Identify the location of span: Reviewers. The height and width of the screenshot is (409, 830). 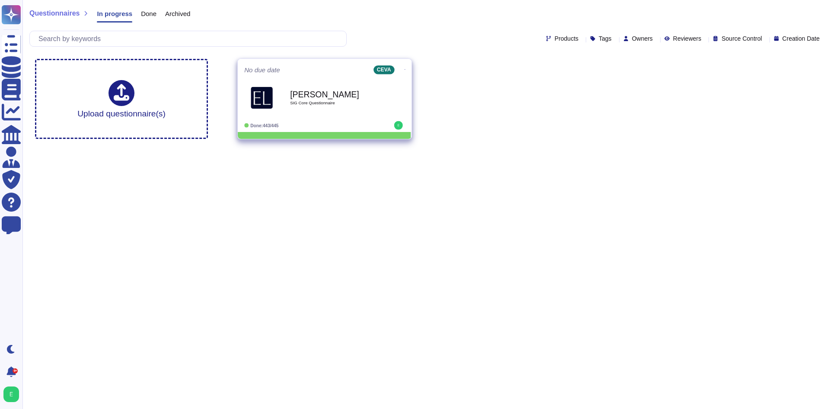
(687, 38).